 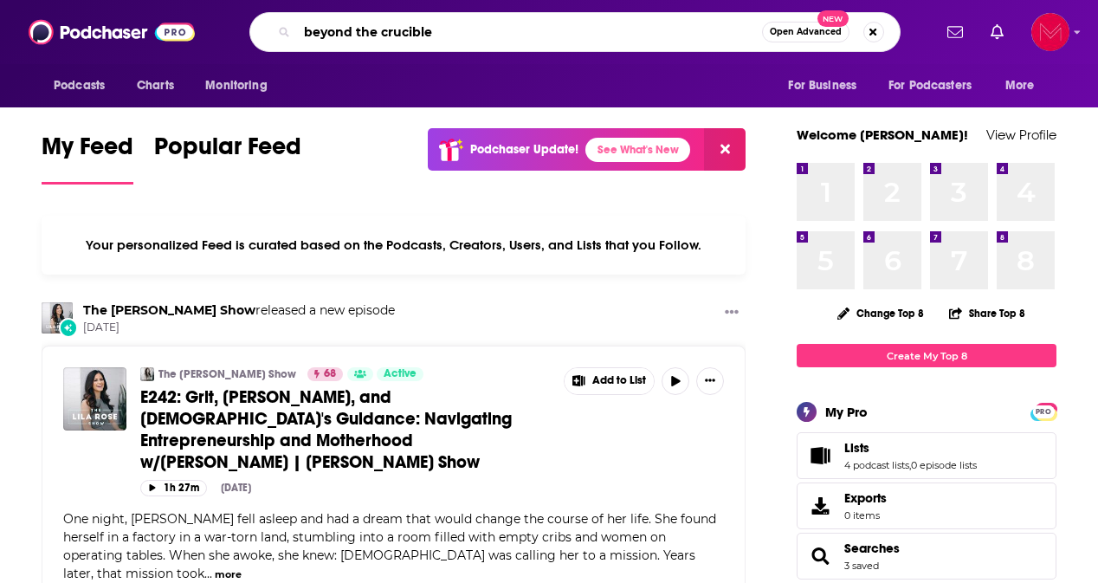 What do you see at coordinates (881, 313) in the screenshot?
I see `button: Change Top 8` at bounding box center [881, 313].